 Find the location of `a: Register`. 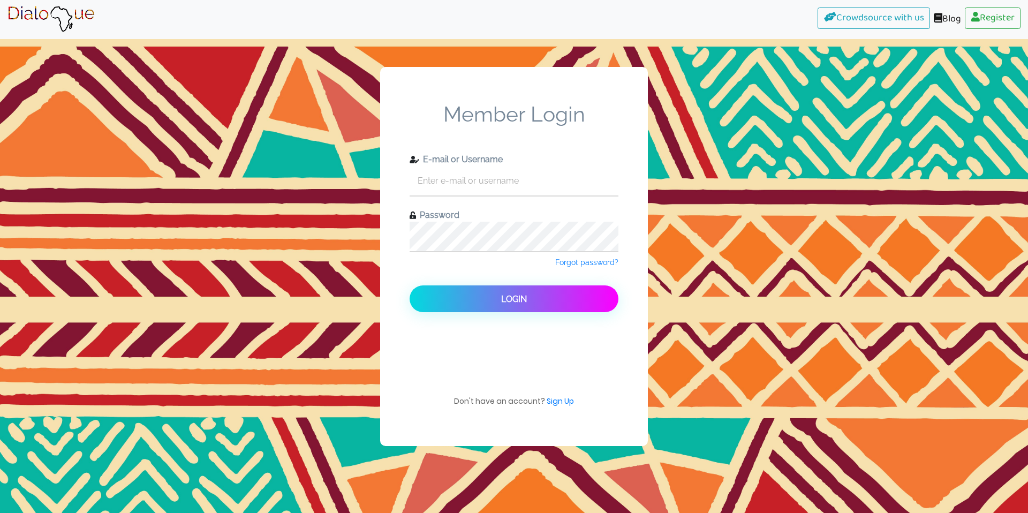

a: Register is located at coordinates (993, 18).